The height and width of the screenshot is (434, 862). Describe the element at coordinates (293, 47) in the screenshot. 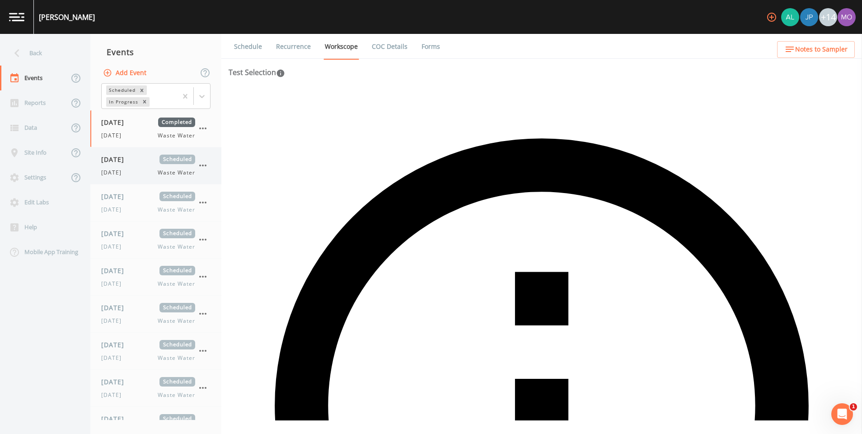

I see `a: Recurrence` at that location.